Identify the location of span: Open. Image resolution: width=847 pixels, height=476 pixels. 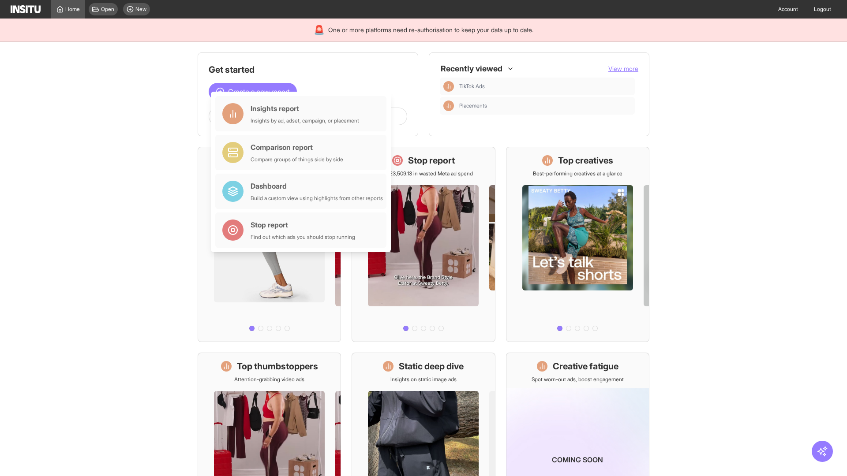
(108, 9).